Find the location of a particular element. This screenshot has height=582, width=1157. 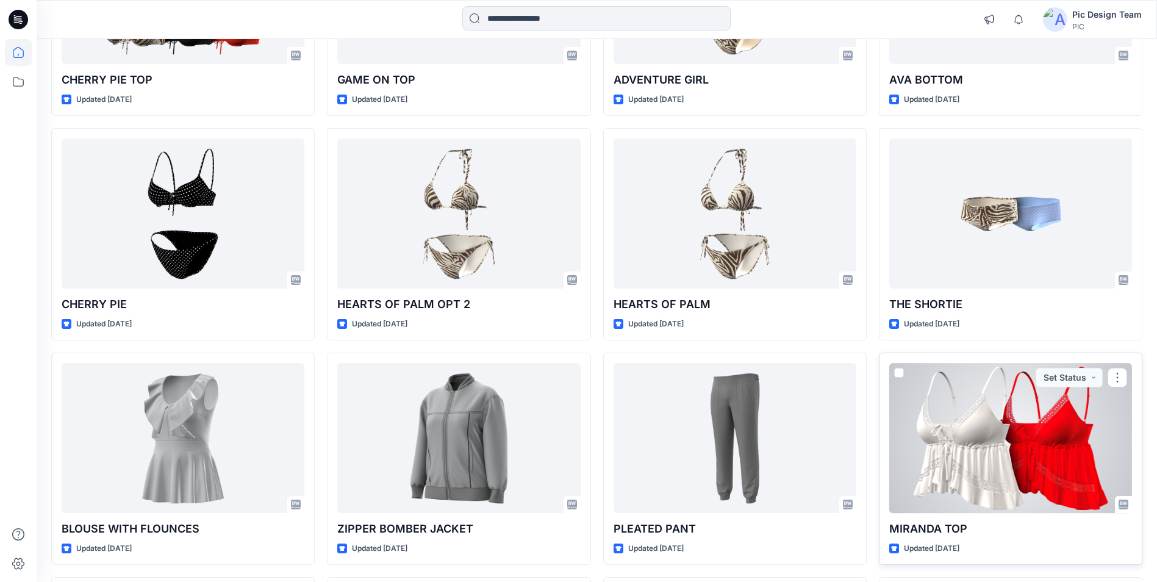

p: BLOUSE WITH FLOUNCES is located at coordinates (183, 529).